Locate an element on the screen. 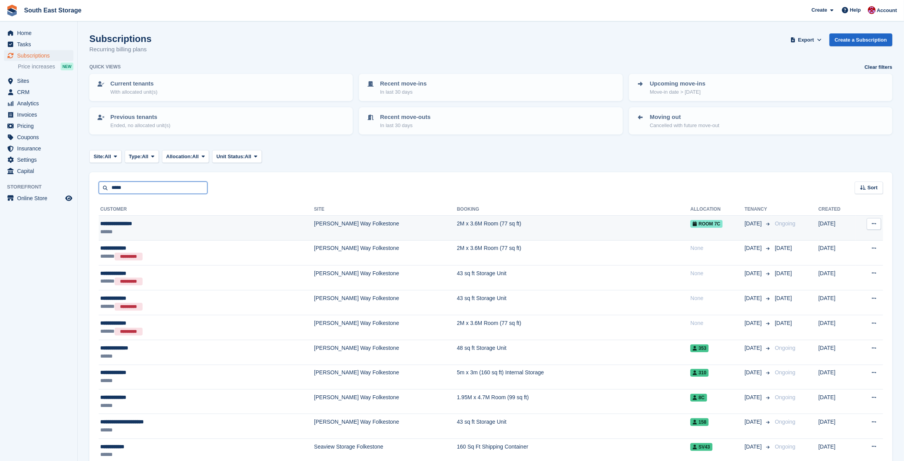 The width and height of the screenshot is (904, 461). img: Roger Norris is located at coordinates (872, 10).